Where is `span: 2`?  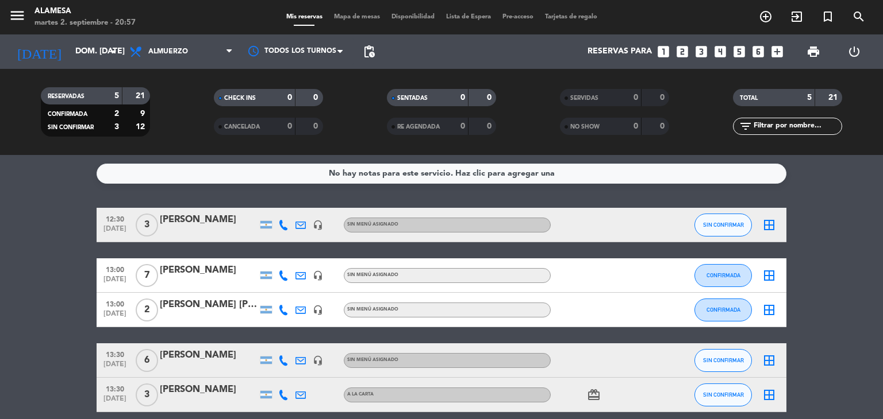
span: 2 is located at coordinates (147, 310).